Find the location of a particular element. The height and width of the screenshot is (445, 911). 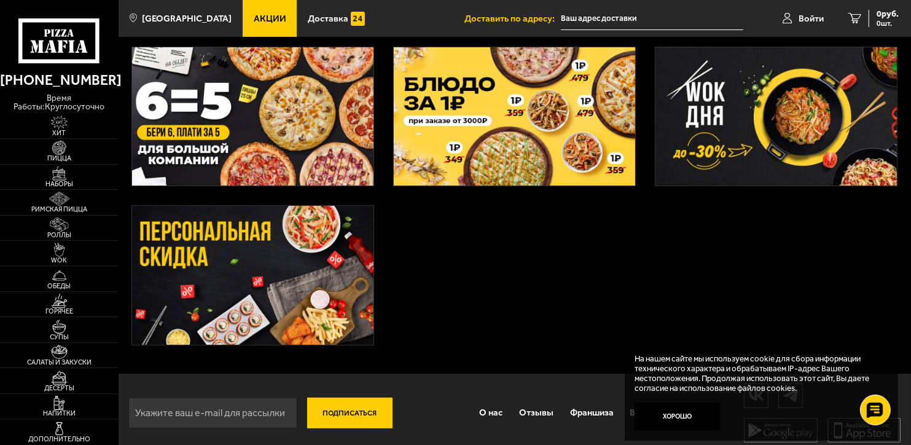

span: Доставка is located at coordinates (328, 18).